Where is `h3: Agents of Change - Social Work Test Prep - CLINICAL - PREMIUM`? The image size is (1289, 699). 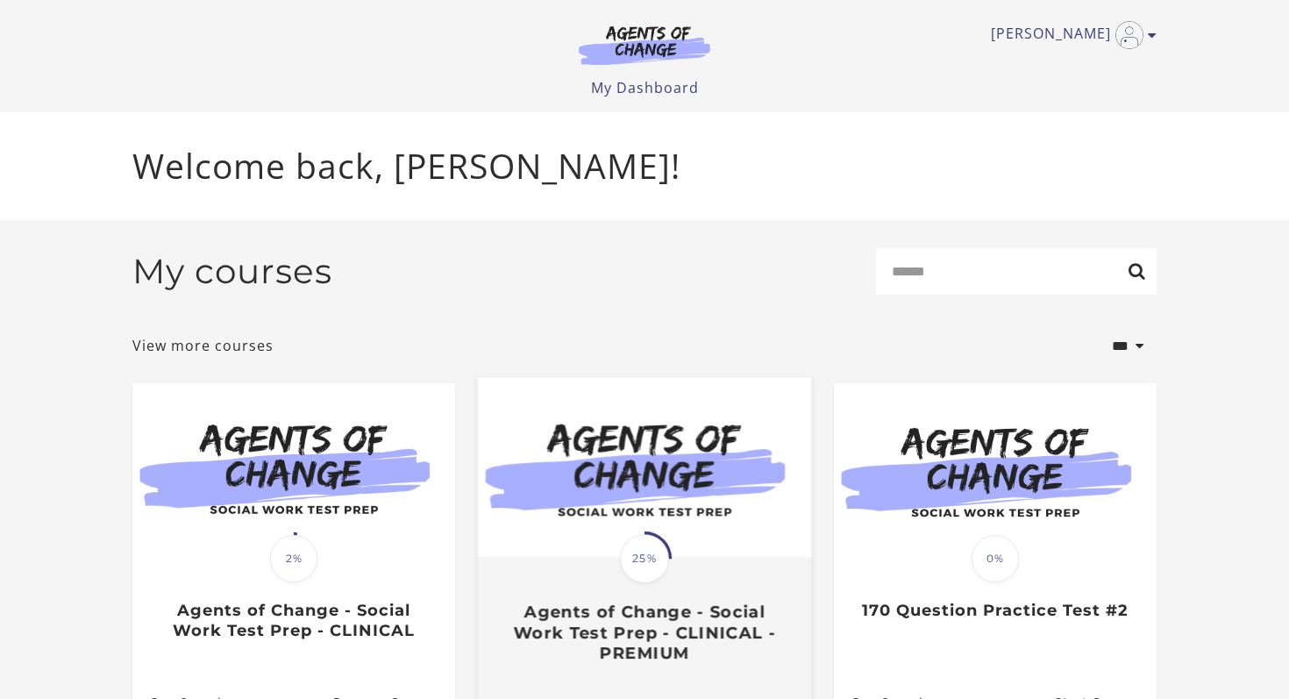
h3: Agents of Change - Social Work Test Prep - CLINICAL - PREMIUM is located at coordinates (645, 633).